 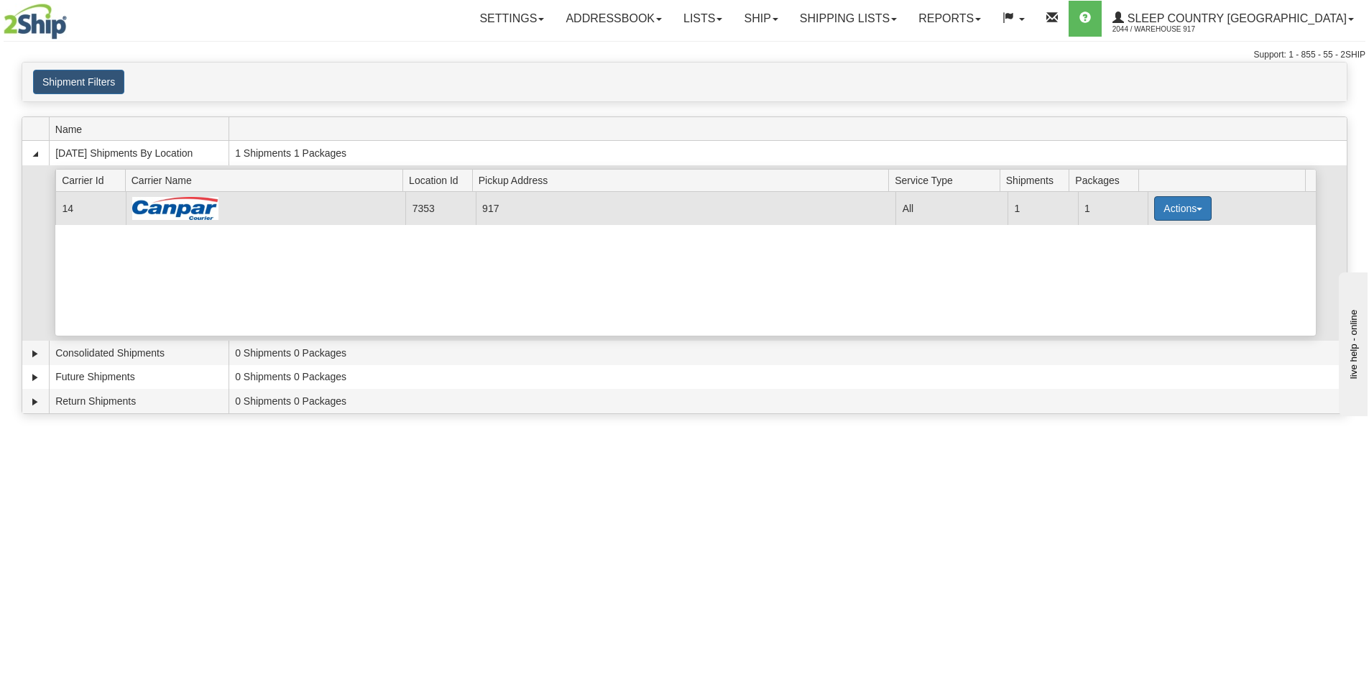 What do you see at coordinates (35, 22) in the screenshot?
I see `img: logo2044.jpg` at bounding box center [35, 22].